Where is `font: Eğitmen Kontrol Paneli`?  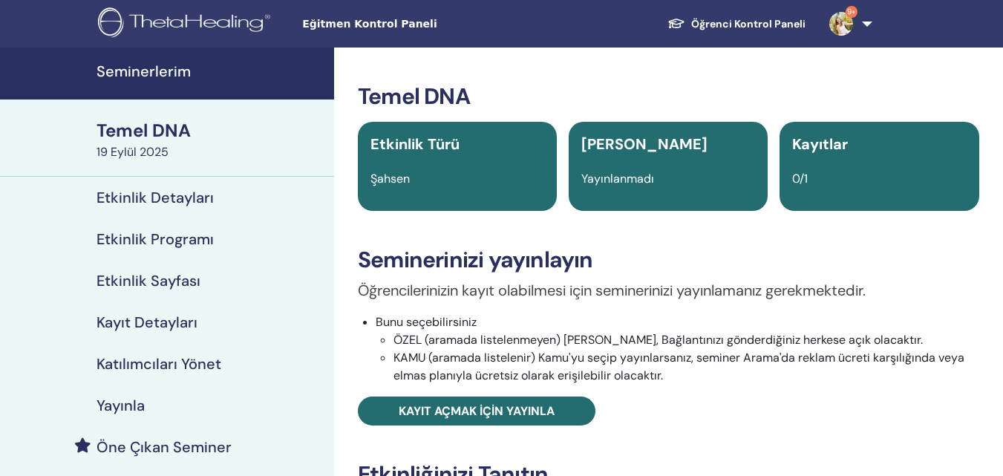 font: Eğitmen Kontrol Paneli is located at coordinates (369, 24).